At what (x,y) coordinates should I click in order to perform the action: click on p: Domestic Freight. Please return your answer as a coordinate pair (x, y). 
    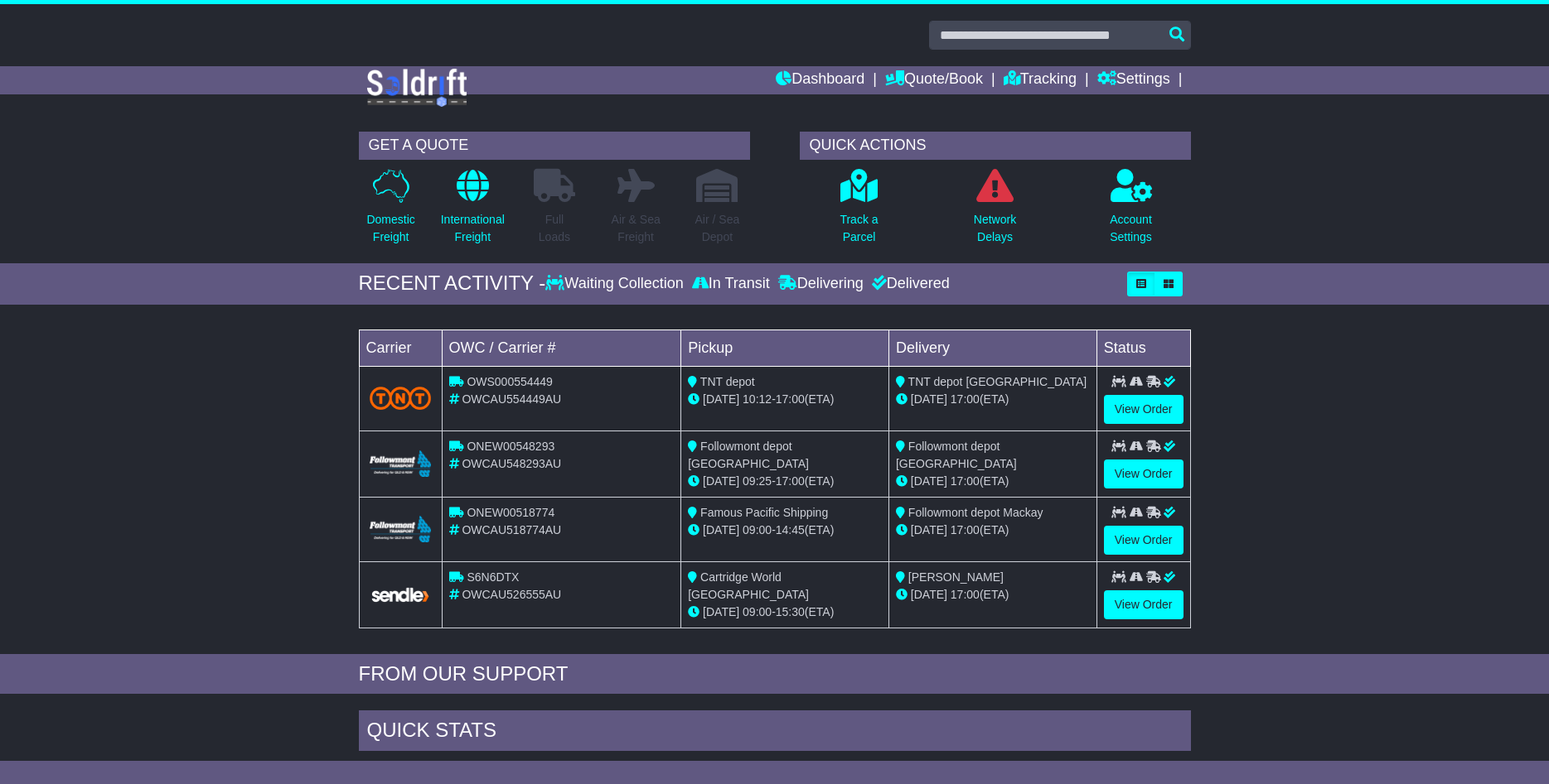
    Looking at the image, I should click on (390, 229).